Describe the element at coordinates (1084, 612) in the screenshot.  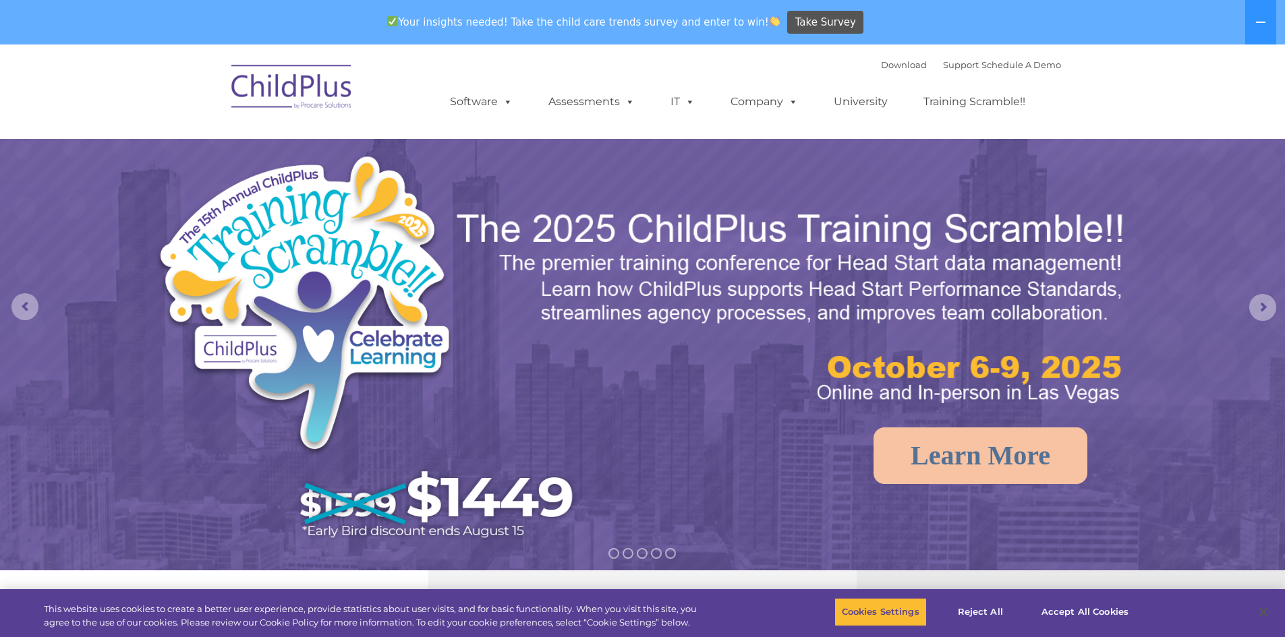
I see `button: Accept All Cookies` at that location.